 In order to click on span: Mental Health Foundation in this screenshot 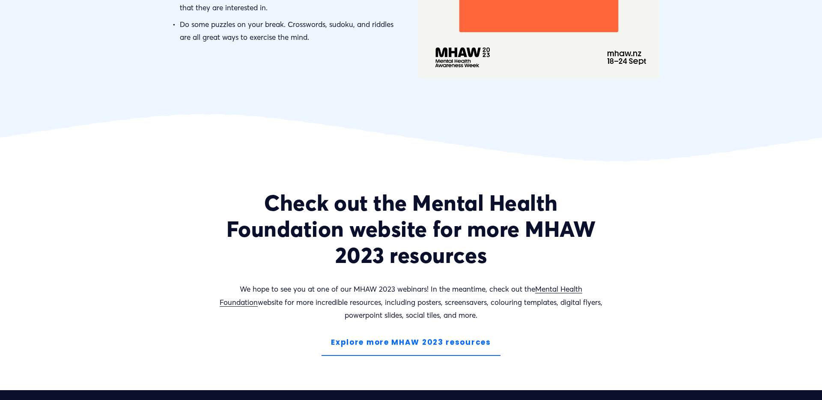, I will do `click(401, 295)`.